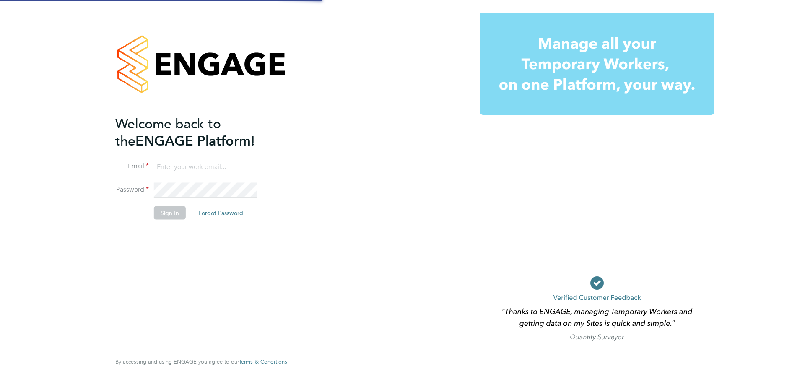 This screenshot has width=805, height=382. What do you see at coordinates (170, 213) in the screenshot?
I see `button: Sign In` at bounding box center [170, 213].